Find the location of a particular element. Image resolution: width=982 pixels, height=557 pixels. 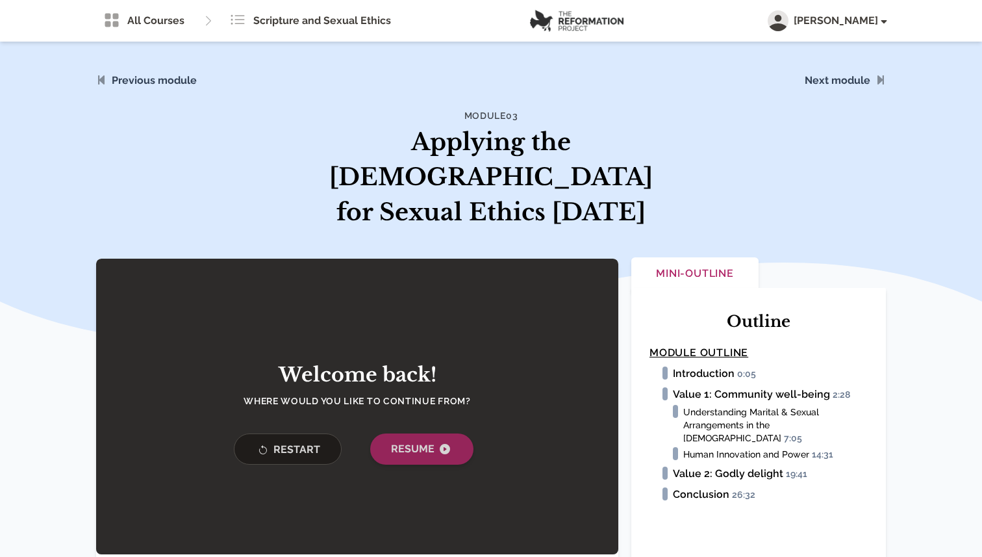

li: Conclusion is located at coordinates (762, 494).